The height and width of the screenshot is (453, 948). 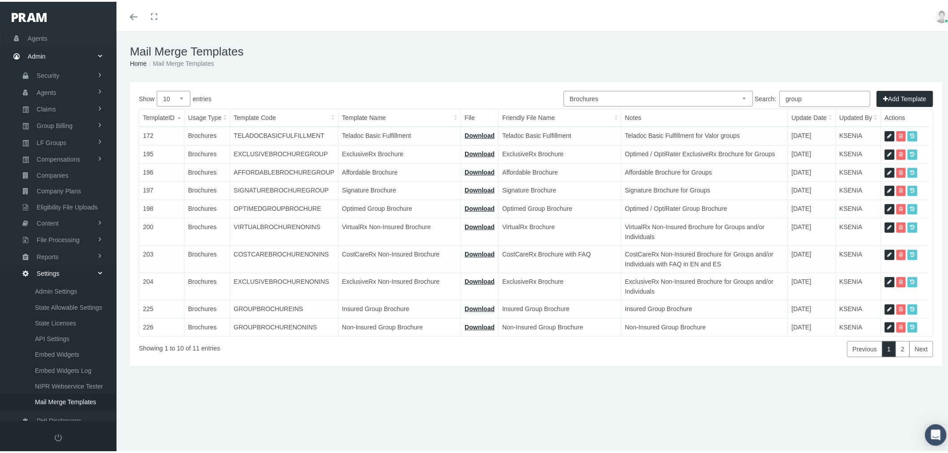 I want to click on span: Companies, so click(x=52, y=174).